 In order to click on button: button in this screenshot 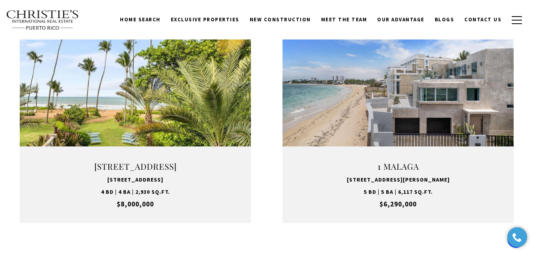, I will do `click(517, 20)`.